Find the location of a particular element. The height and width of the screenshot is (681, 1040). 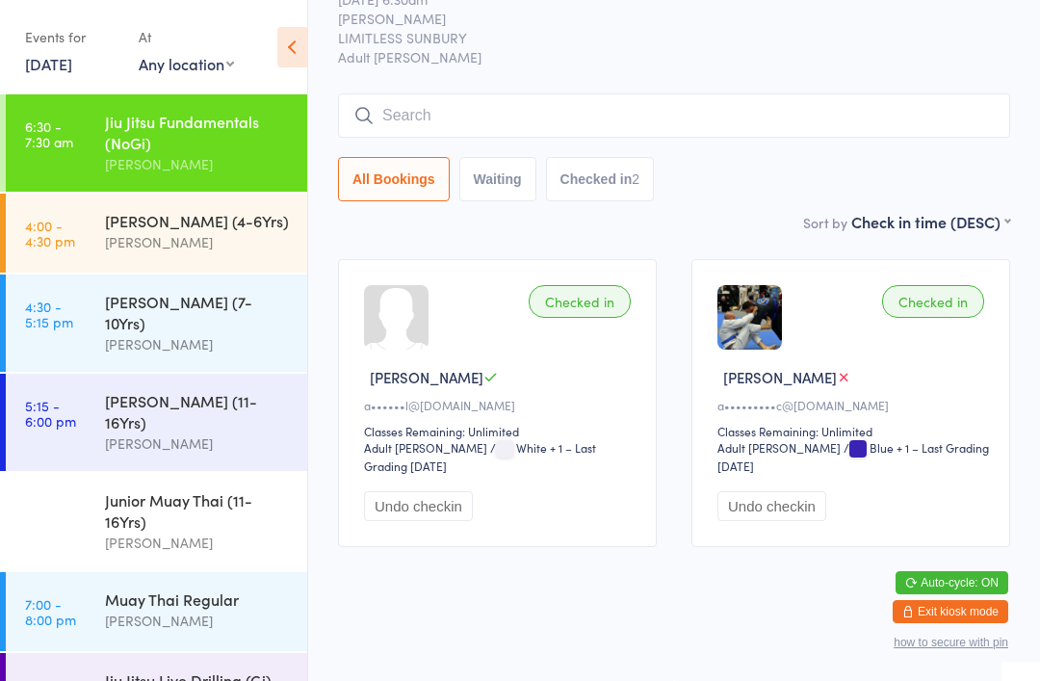

time: 6:00 - 7:00 pm is located at coordinates (50, 512).